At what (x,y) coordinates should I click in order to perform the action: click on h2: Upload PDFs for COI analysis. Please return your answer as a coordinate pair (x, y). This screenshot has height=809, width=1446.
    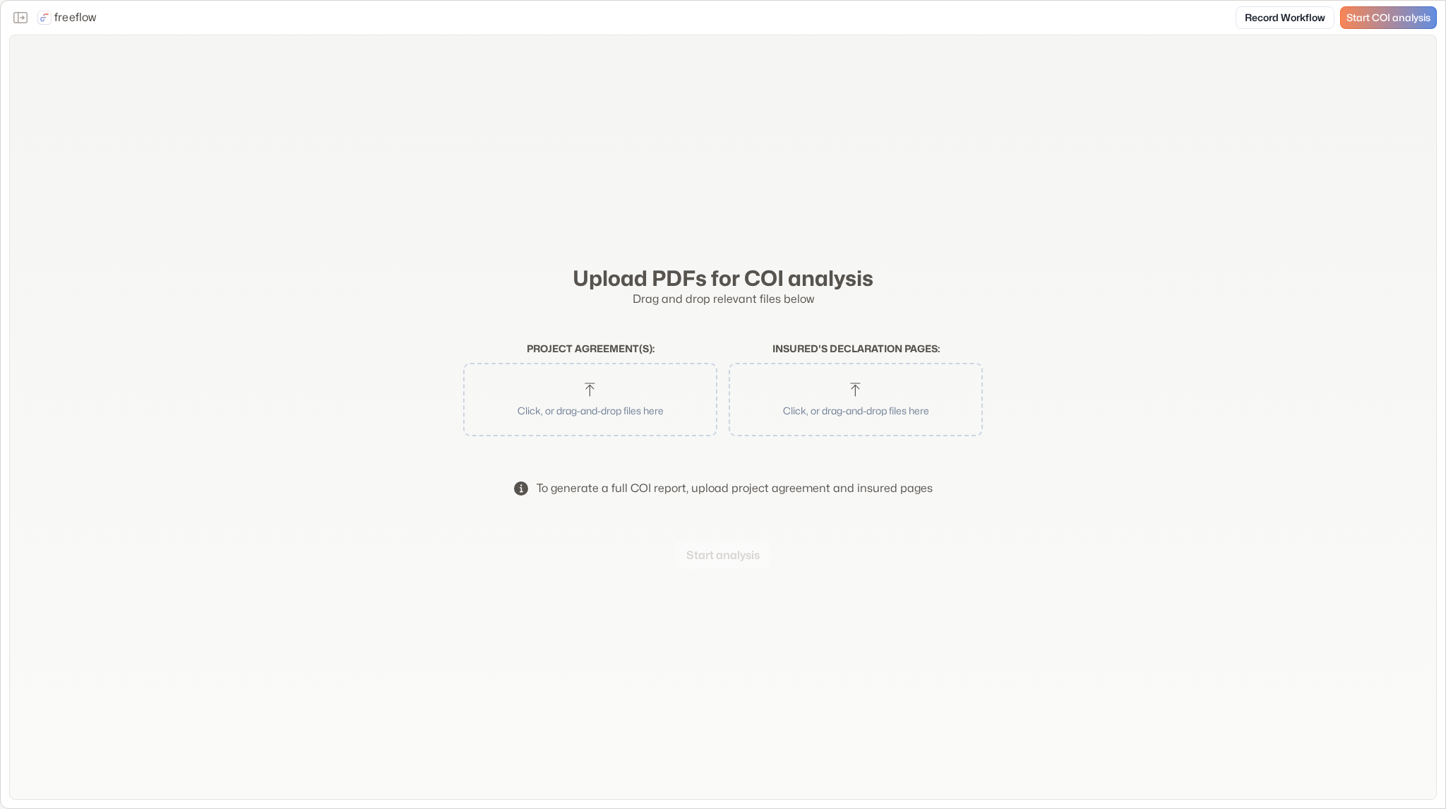
    Looking at the image, I should click on (723, 278).